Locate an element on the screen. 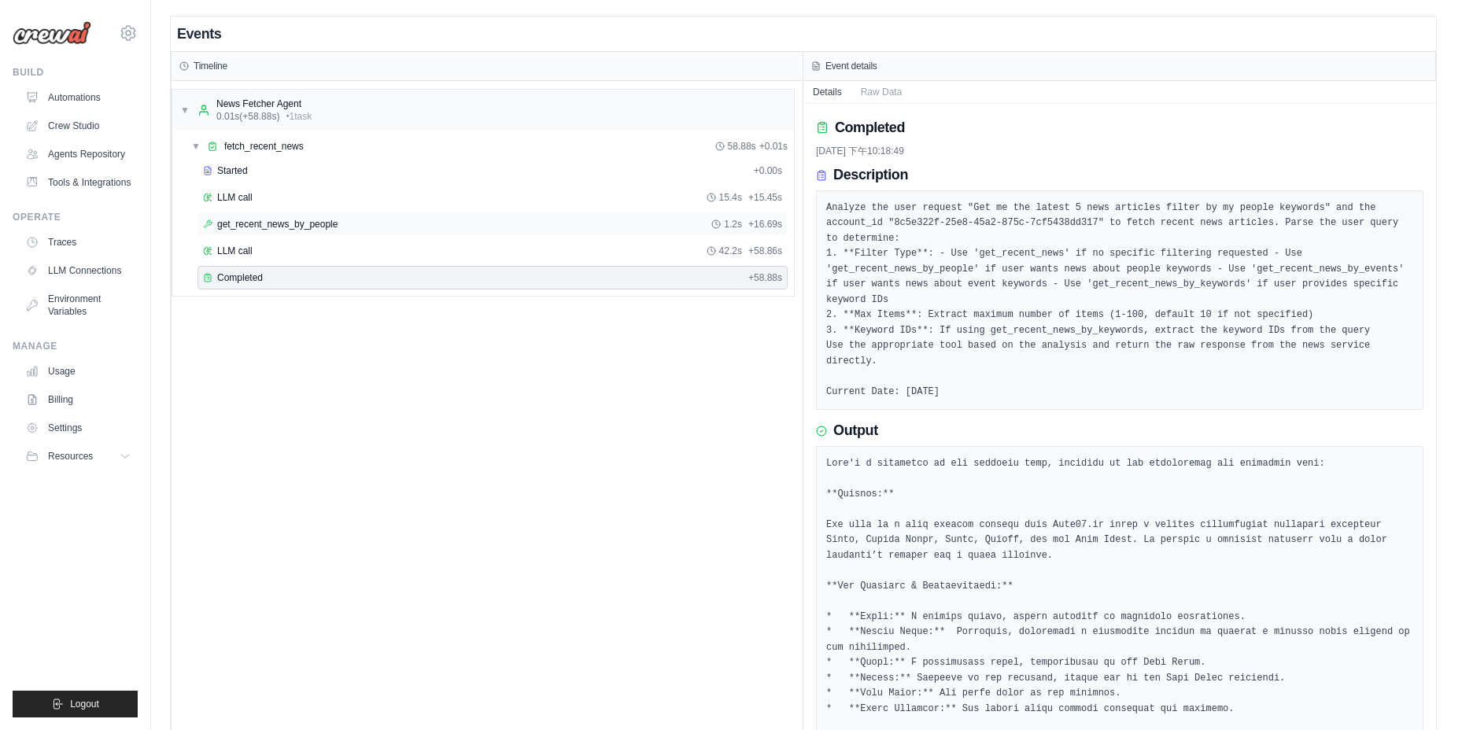 This screenshot has height=730, width=1462. div: Operate is located at coordinates (75, 217).